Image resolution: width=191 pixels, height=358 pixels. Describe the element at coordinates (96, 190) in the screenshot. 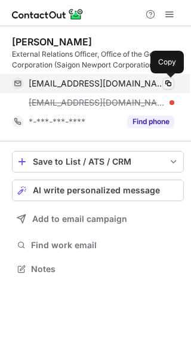

I see `span: AI write personalized message` at that location.